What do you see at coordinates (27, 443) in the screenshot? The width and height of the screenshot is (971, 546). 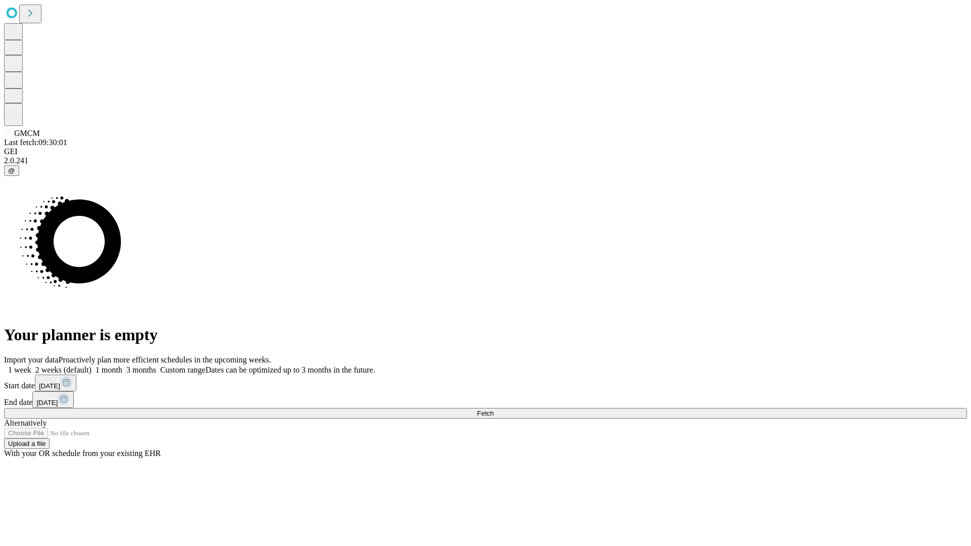 I see `button: Upload a file` at bounding box center [27, 443].